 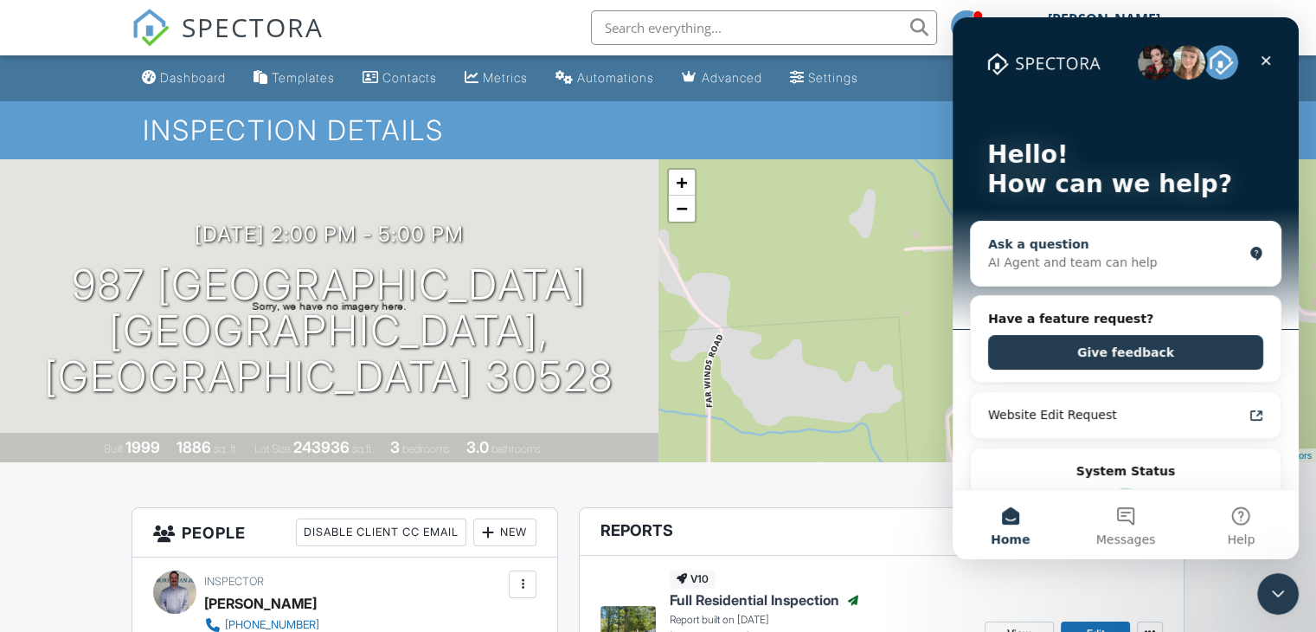 I want to click on span: Inspector, so click(x=234, y=581).